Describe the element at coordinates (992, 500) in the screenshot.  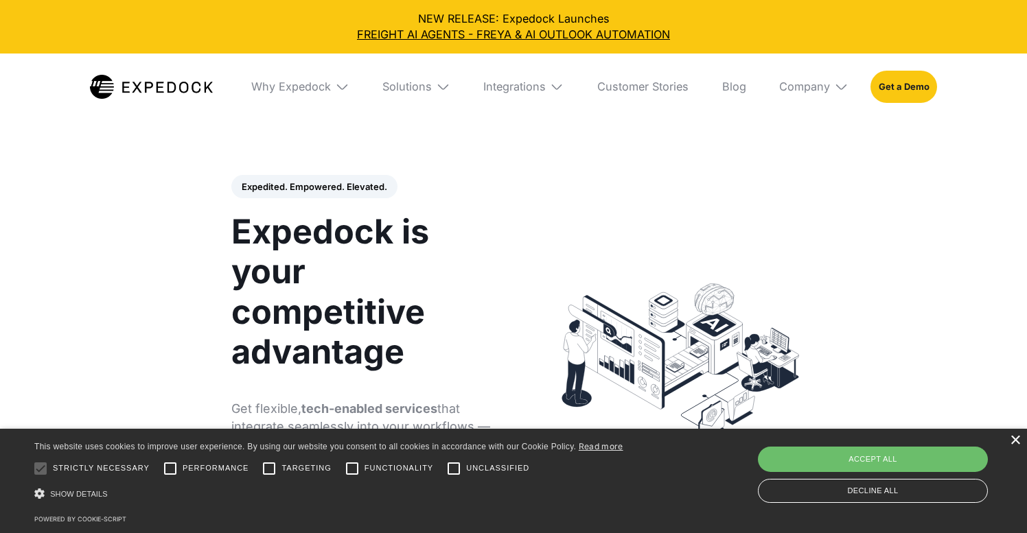
I see `div: Chat Widget` at that location.